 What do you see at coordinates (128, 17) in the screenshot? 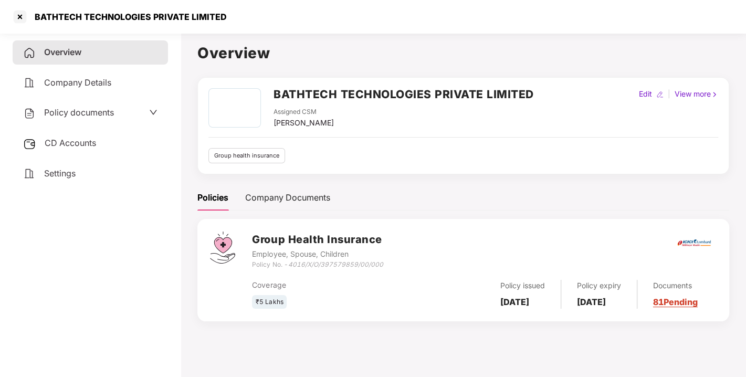
I see `div: BATHTECH TECHNOLOGIES PRIVATE LIMITED` at bounding box center [128, 17].